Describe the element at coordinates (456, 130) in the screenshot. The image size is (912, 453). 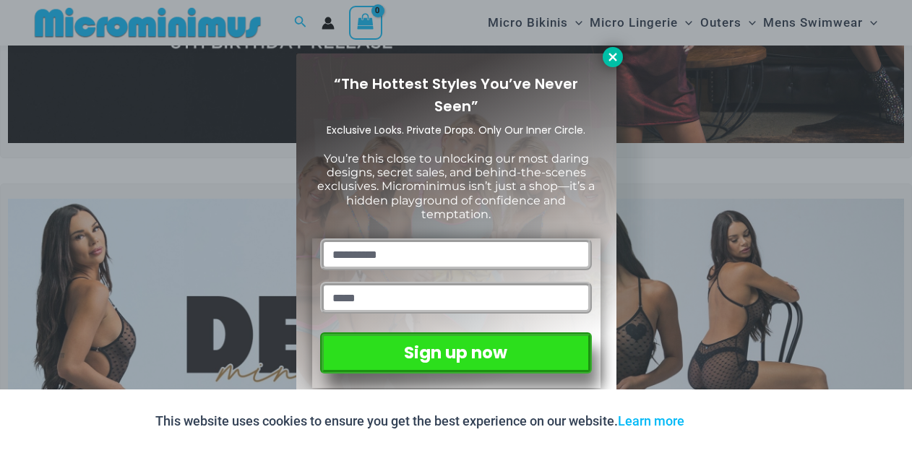
I see `span: Exclusive Looks. Private Drops. Only Our Inner Circle.` at that location.